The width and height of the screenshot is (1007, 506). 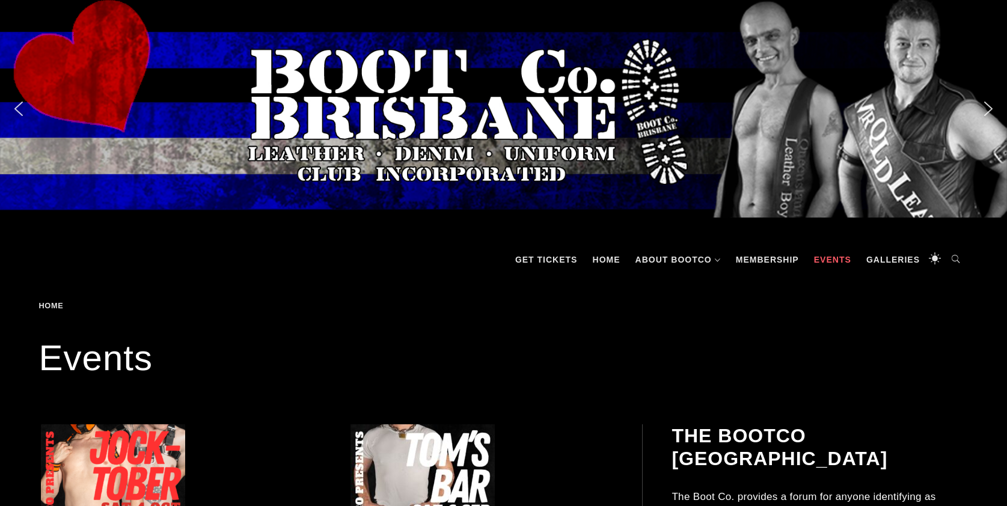 I want to click on img: next arrow, so click(x=988, y=109).